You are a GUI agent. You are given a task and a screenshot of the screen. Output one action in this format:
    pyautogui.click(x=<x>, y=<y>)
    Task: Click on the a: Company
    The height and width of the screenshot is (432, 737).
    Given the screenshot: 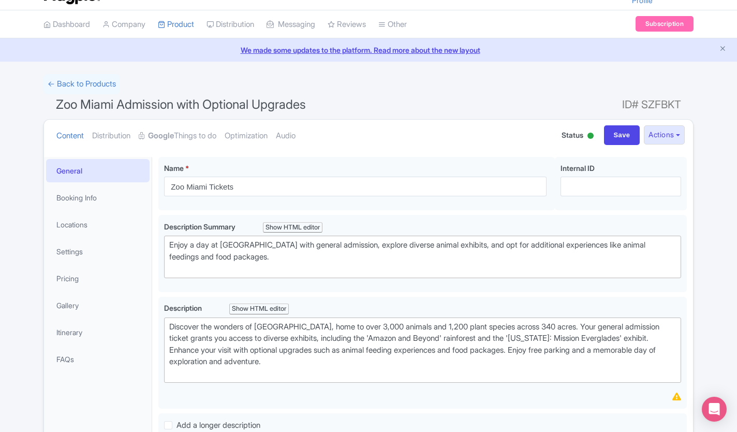 What is the action you would take?
    pyautogui.click(x=124, y=24)
    